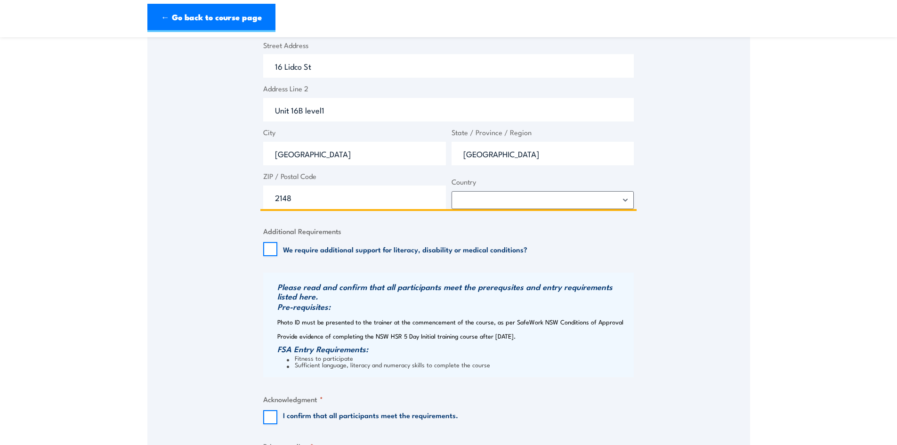  Describe the element at coordinates (455, 322) in the screenshot. I see `p: Photo ID must be presented to the trainer at the commencement of the course, as per SafeWork NSW ...` at that location.